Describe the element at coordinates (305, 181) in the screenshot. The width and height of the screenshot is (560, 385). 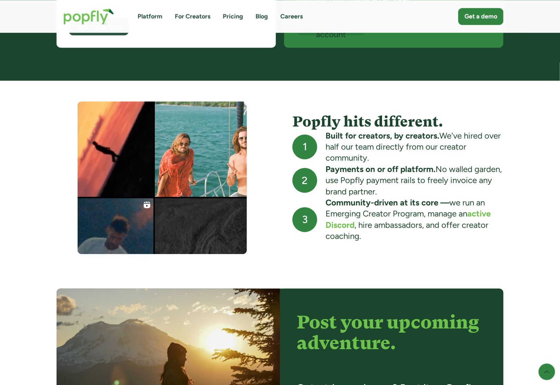
I see `h3: 2` at that location.